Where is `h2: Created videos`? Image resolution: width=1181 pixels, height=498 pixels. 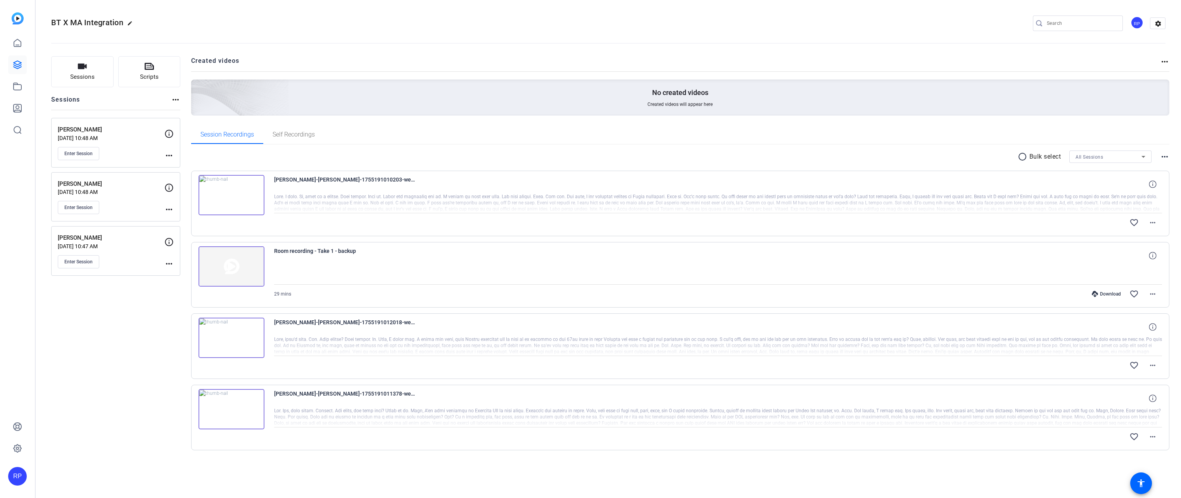 h2: Created videos is located at coordinates (676, 64).